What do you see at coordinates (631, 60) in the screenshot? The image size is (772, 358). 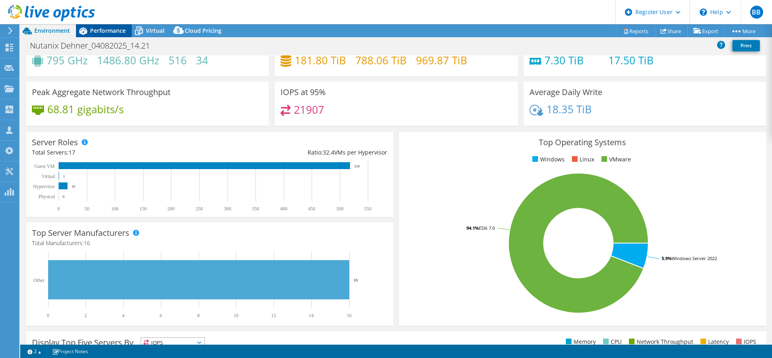 I see `h4: 17.50 TiB` at bounding box center [631, 60].